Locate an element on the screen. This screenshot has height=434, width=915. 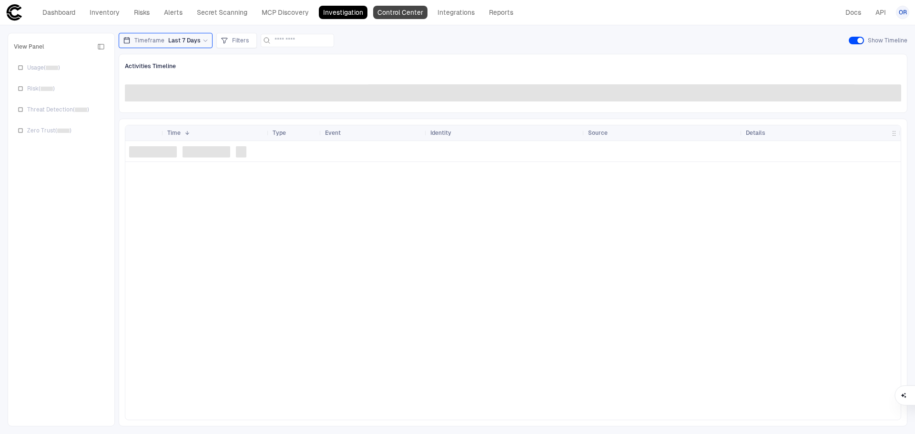
span: Show Timeline is located at coordinates (887, 41).